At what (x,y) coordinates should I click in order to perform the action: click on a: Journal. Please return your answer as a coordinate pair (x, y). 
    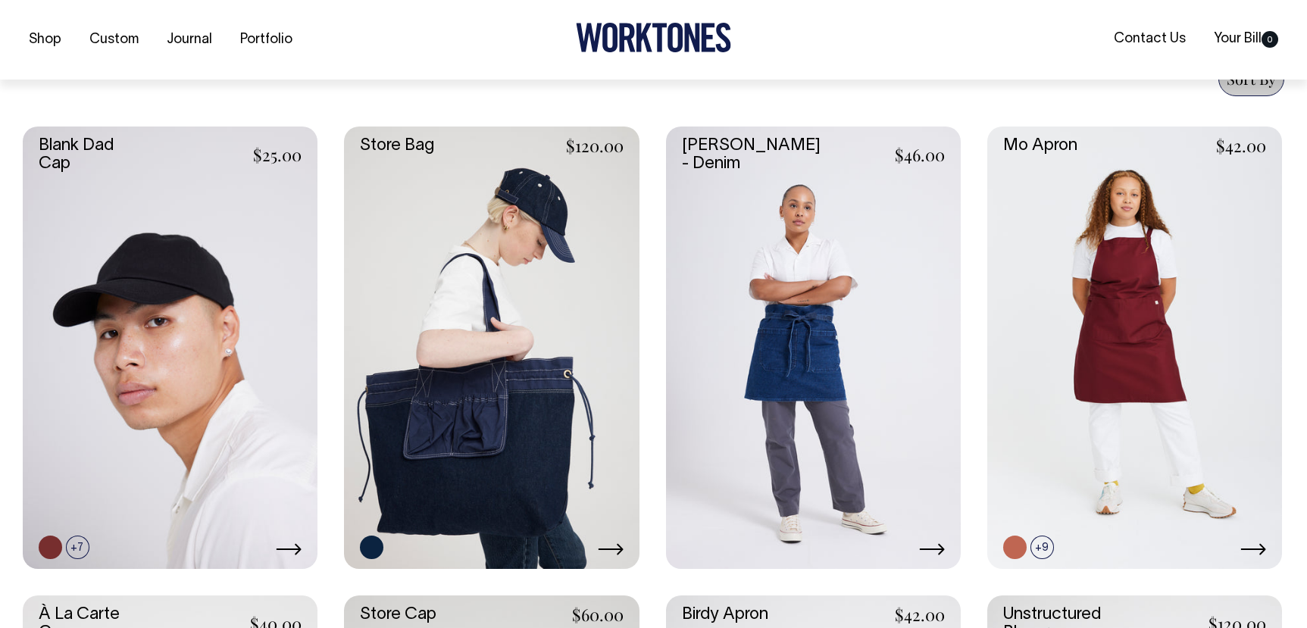
    Looking at the image, I should click on (189, 39).